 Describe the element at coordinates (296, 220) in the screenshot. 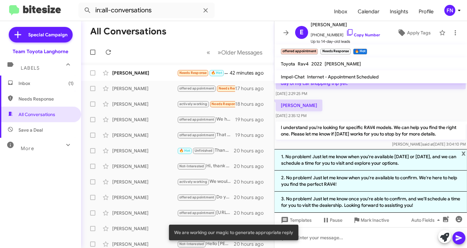

I see `button: Templates` at that location.